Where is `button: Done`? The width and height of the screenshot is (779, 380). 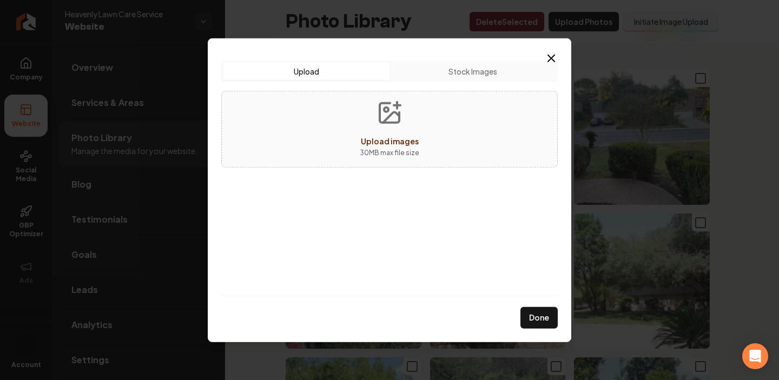
button: Done is located at coordinates (539, 318).